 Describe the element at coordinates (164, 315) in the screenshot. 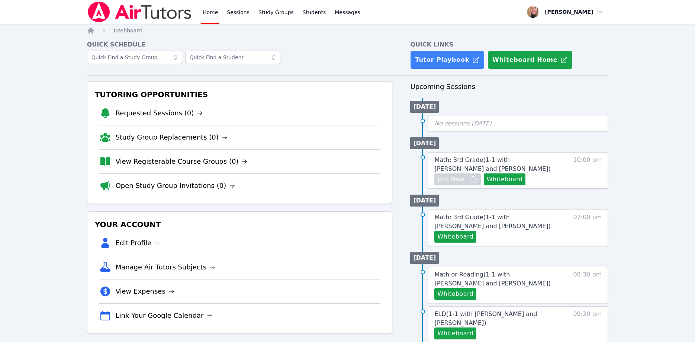

I see `a: Link Your Google Calendar` at that location.